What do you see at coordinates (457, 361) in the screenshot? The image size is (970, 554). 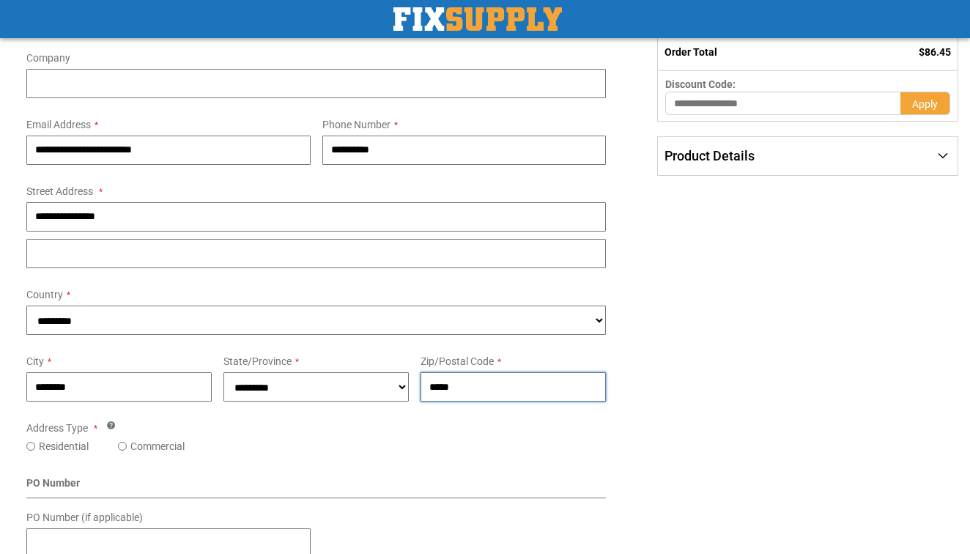 I see `span: Zip/Postal Code` at bounding box center [457, 361].